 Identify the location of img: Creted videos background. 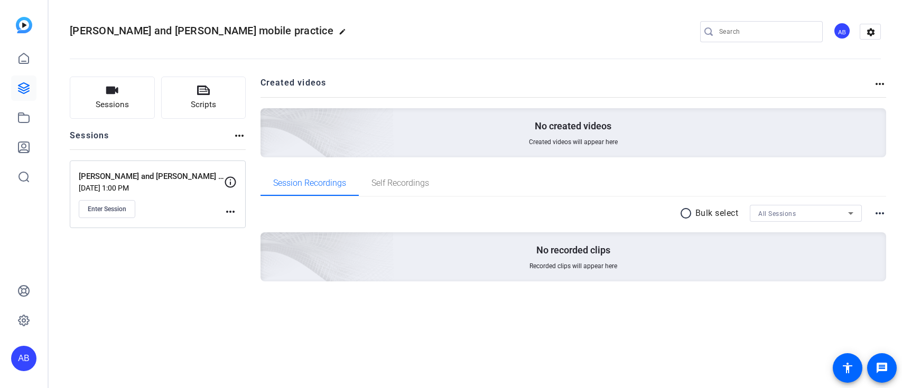
(268, 118).